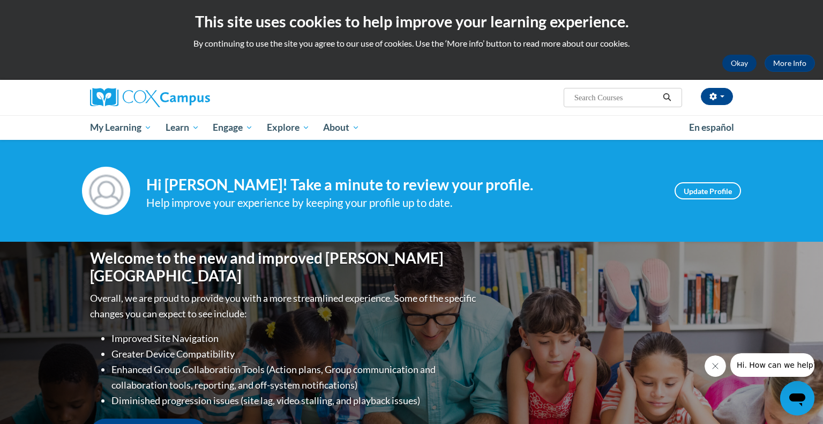 This screenshot has width=823, height=424. What do you see at coordinates (402, 202) in the screenshot?
I see `div: Help improve your experience by keeping your profile up to date.` at bounding box center [402, 202].